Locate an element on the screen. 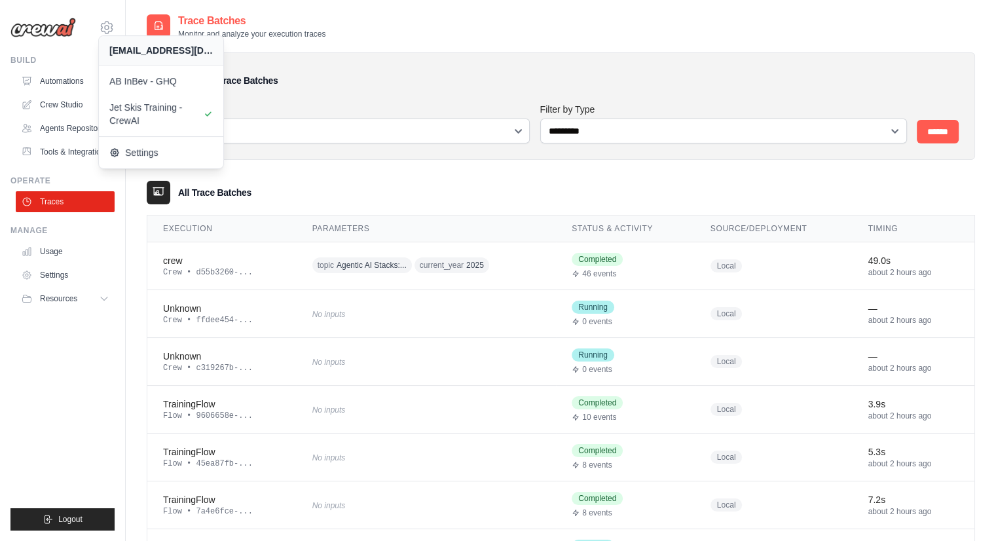  h3: Filter Trace Batches is located at coordinates (236, 81).